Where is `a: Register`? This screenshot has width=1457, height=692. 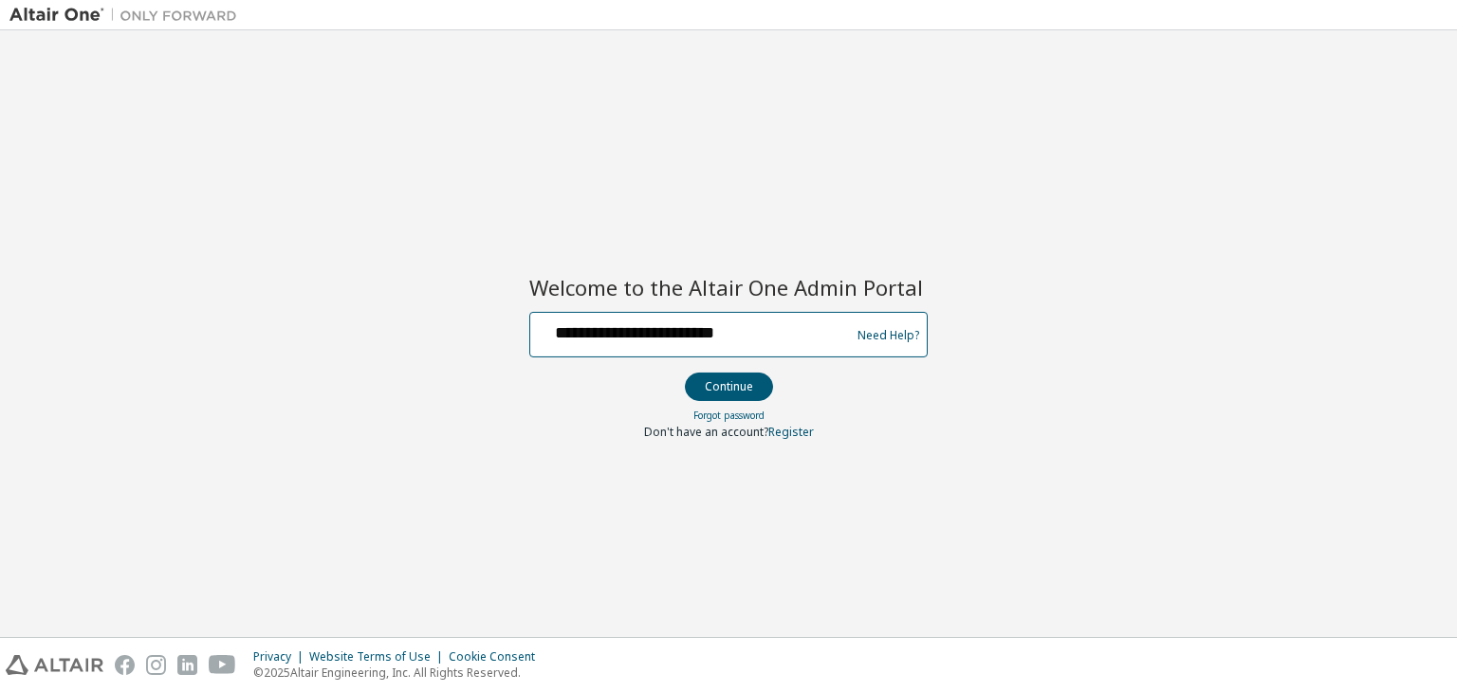
a: Register is located at coordinates (791, 431).